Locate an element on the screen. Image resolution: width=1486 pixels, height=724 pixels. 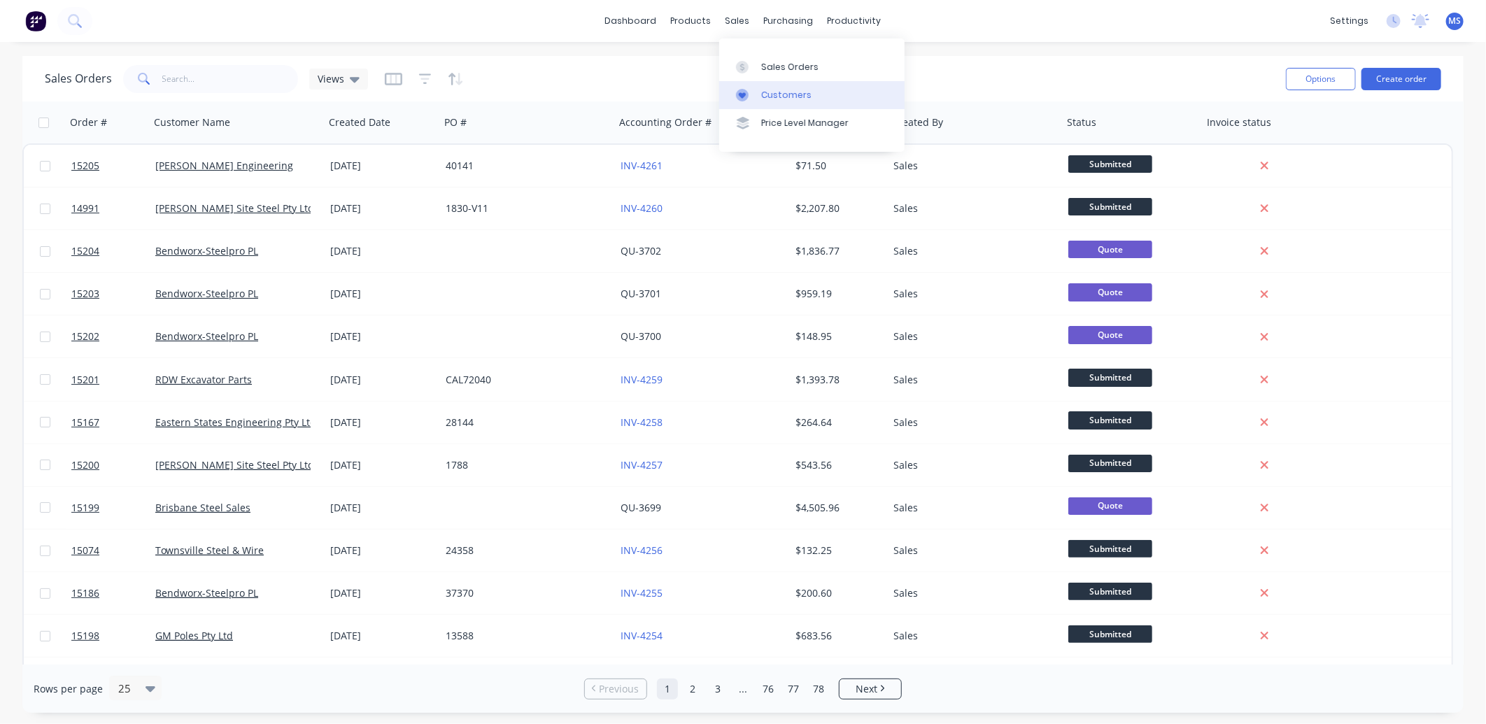
a: 14991 is located at coordinates (113, 209).